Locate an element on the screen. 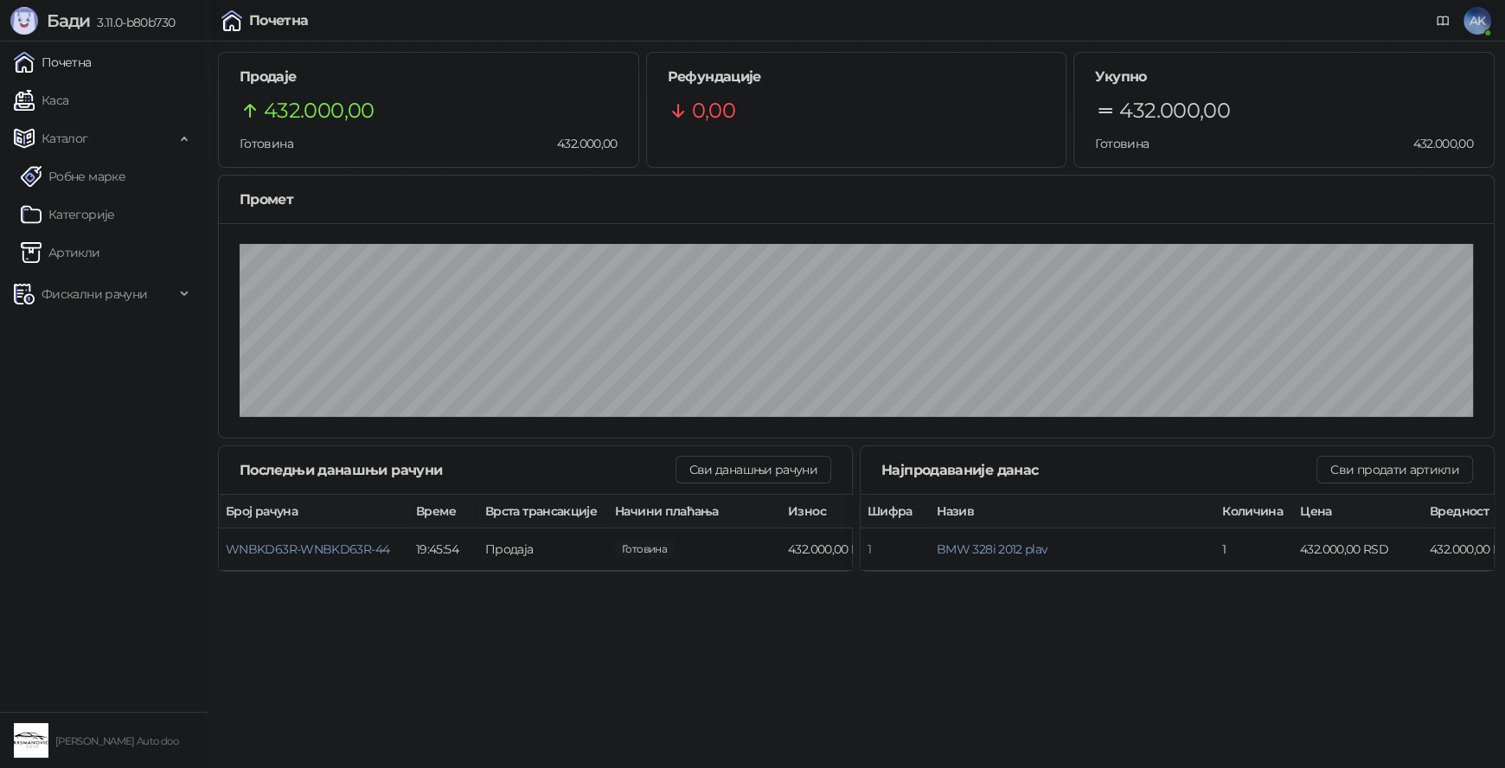 Image resolution: width=1505 pixels, height=768 pixels. button: BMW 328i 2012 plav is located at coordinates (992, 549).